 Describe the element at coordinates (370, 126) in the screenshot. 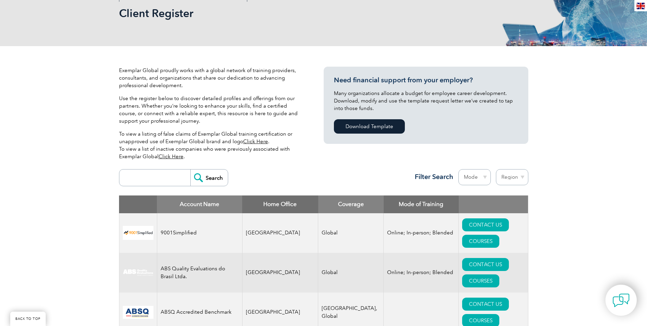

I see `a: Download Template` at that location.